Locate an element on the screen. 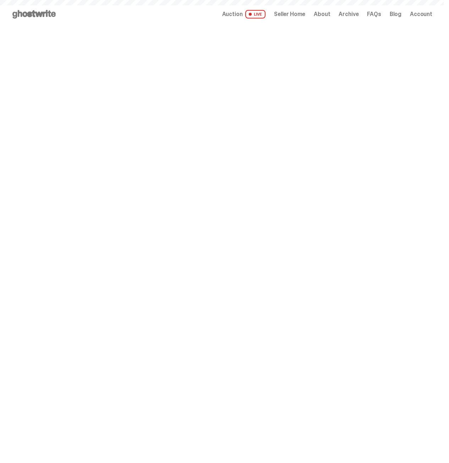 The width and height of the screenshot is (449, 463). a: Auction LIVE is located at coordinates (244, 14).